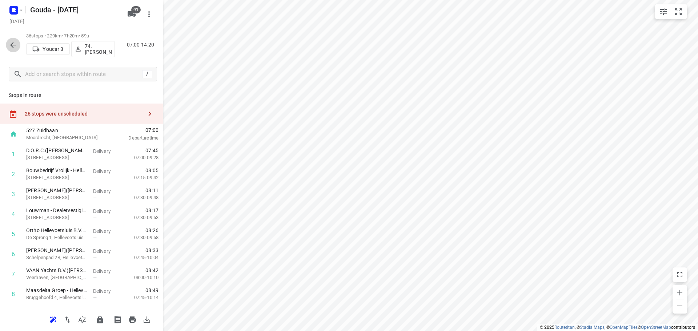 The height and width of the screenshot is (331, 698). What do you see at coordinates (118, 319) in the screenshot?
I see `span: Print shipping labels` at bounding box center [118, 319].